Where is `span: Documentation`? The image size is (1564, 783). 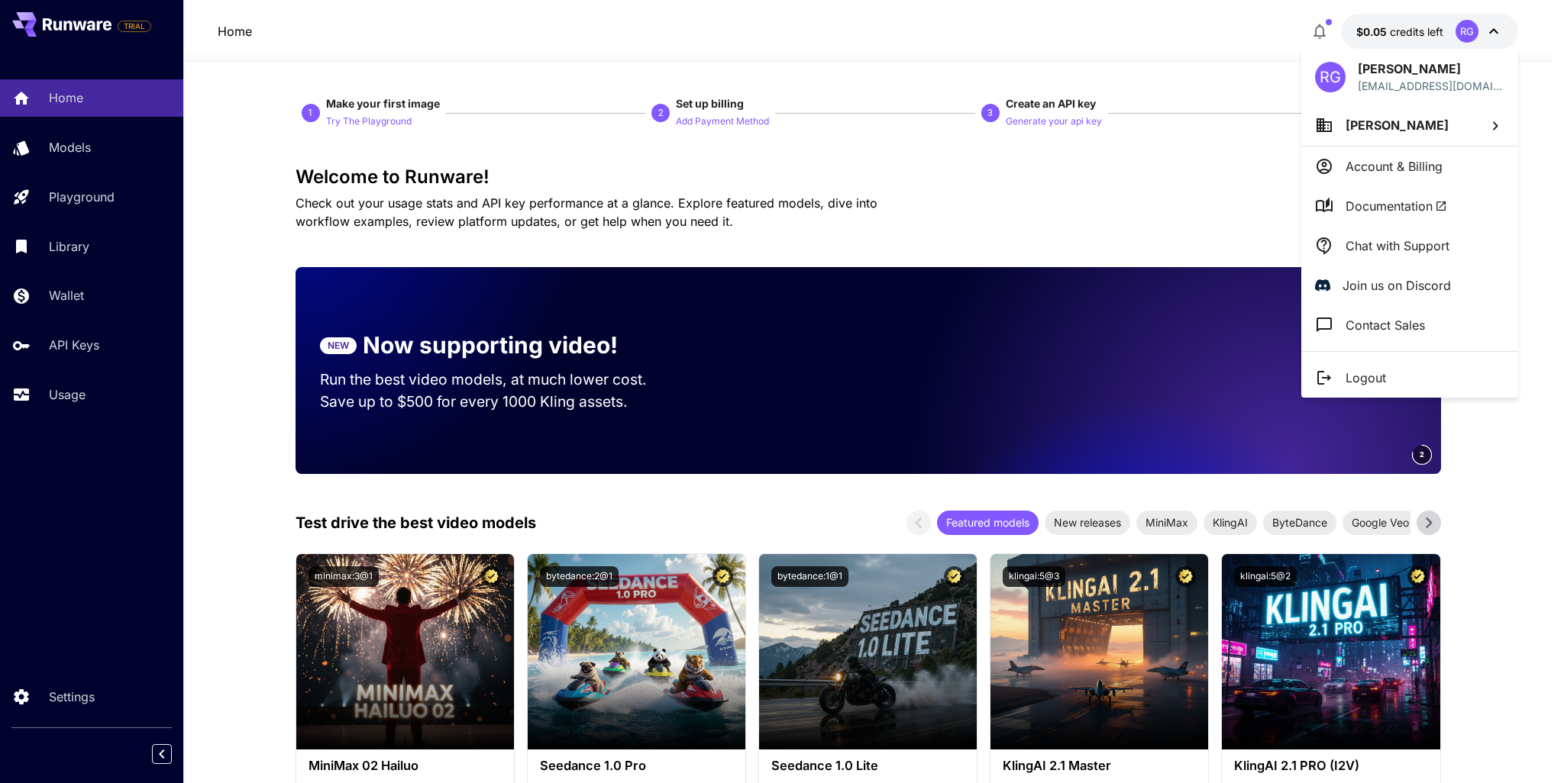 span: Documentation is located at coordinates (1396, 206).